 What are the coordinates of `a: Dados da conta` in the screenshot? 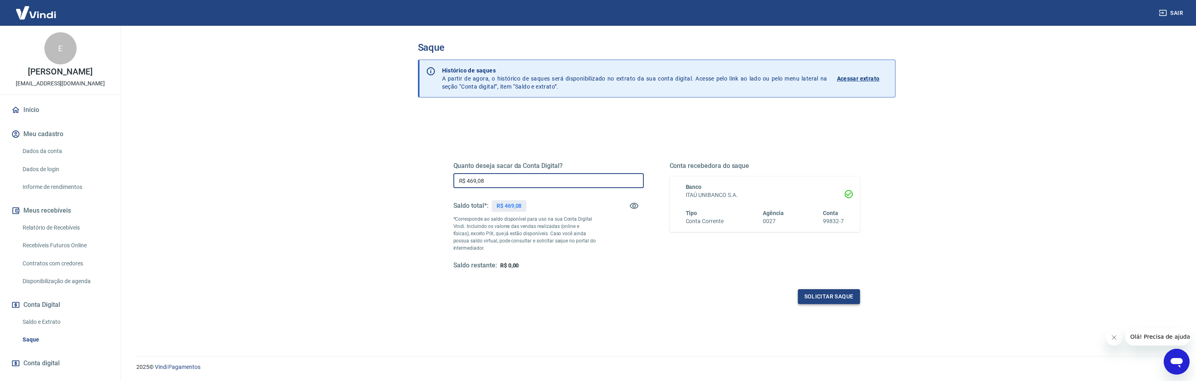 It's located at (65, 151).